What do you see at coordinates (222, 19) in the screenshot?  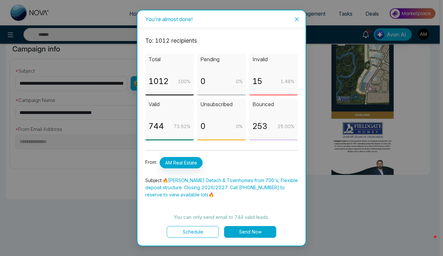 I see `div: You're almost done!` at bounding box center [222, 19].